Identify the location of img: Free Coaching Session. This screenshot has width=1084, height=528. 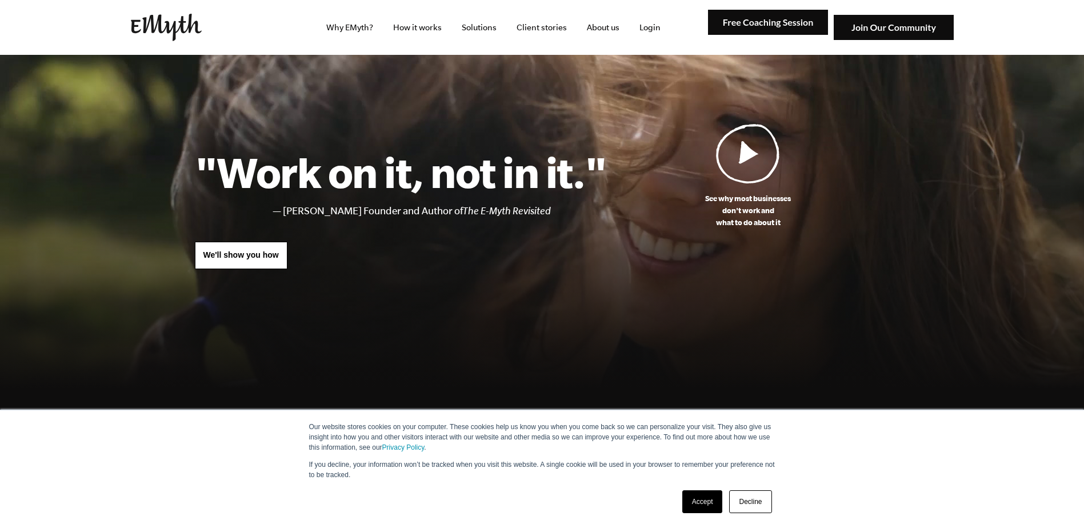
(768, 22).